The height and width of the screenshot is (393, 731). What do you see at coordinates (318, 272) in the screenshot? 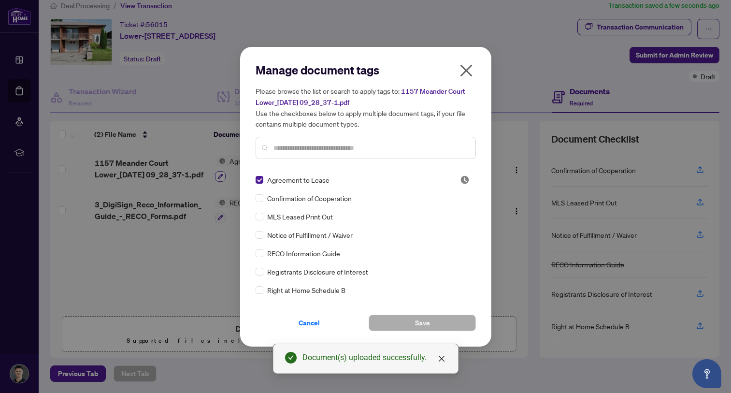
I see `span: Registrants Disclosure of Interest` at bounding box center [318, 272].